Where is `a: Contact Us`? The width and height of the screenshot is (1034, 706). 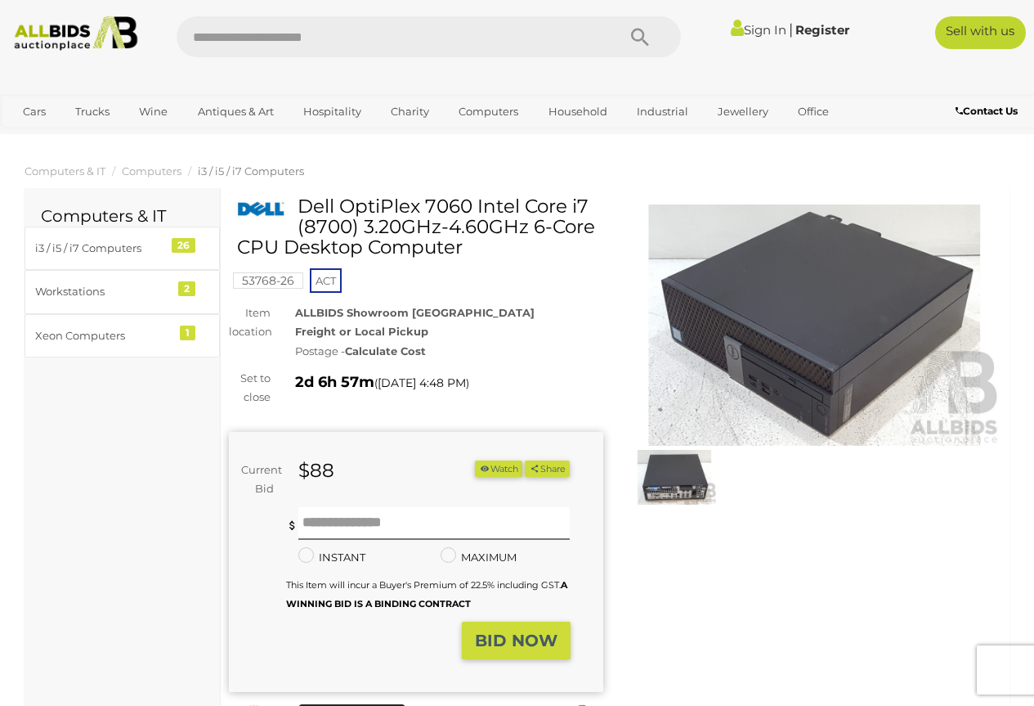 a: Contact Us is located at coordinates (989, 111).